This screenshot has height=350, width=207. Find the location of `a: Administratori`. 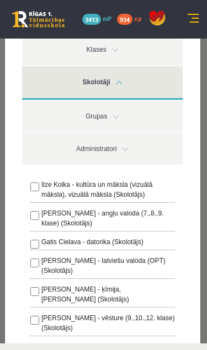

a: Administratori is located at coordinates (102, 110).